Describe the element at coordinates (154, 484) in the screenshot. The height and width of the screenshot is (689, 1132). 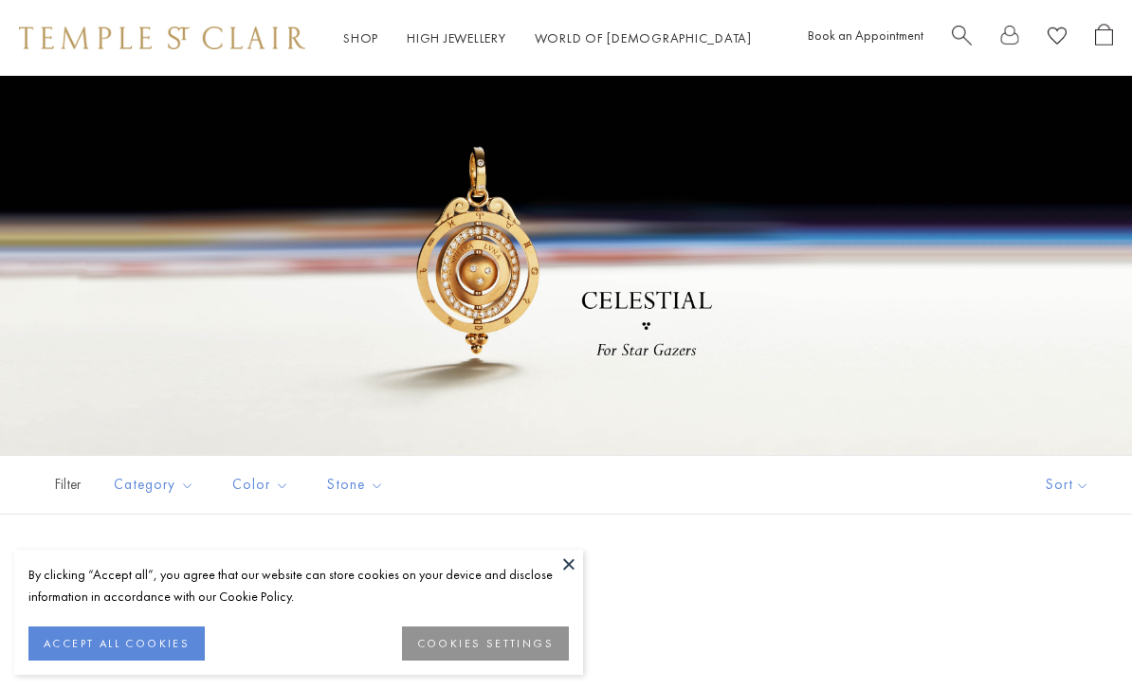
I see `button: Category` at that location.